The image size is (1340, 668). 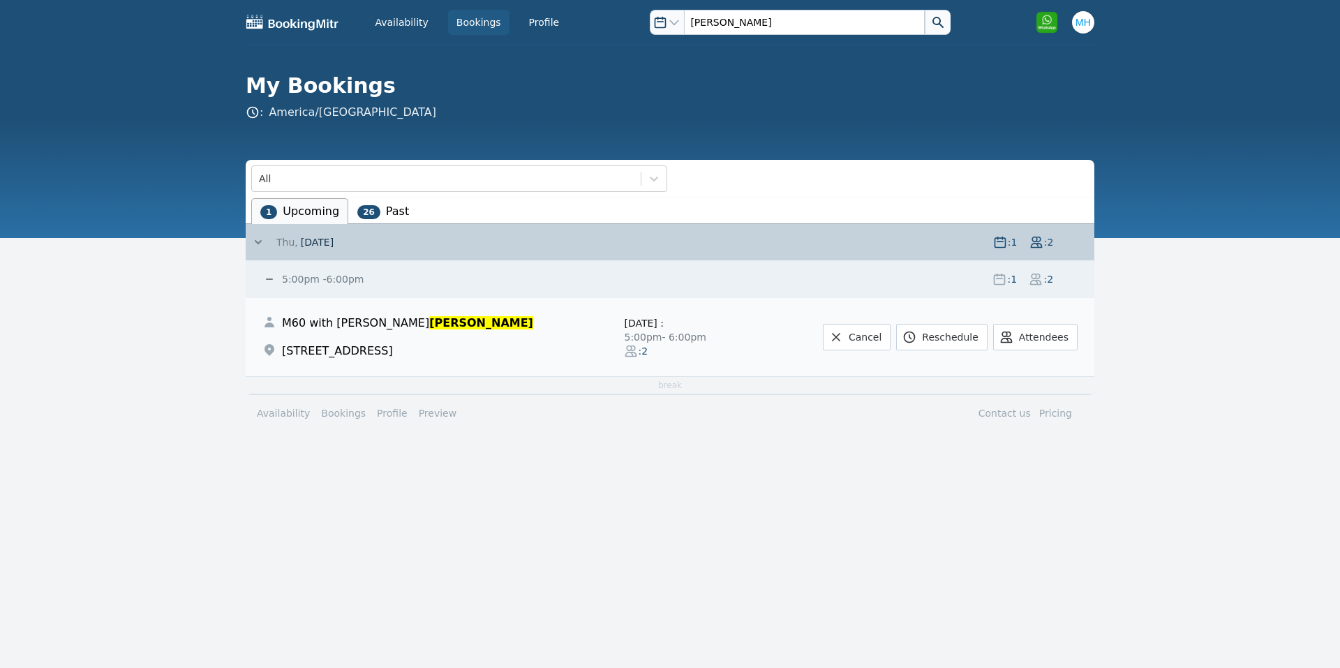 I want to click on div: 5:00pm - 6:00pm, so click(x=680, y=337).